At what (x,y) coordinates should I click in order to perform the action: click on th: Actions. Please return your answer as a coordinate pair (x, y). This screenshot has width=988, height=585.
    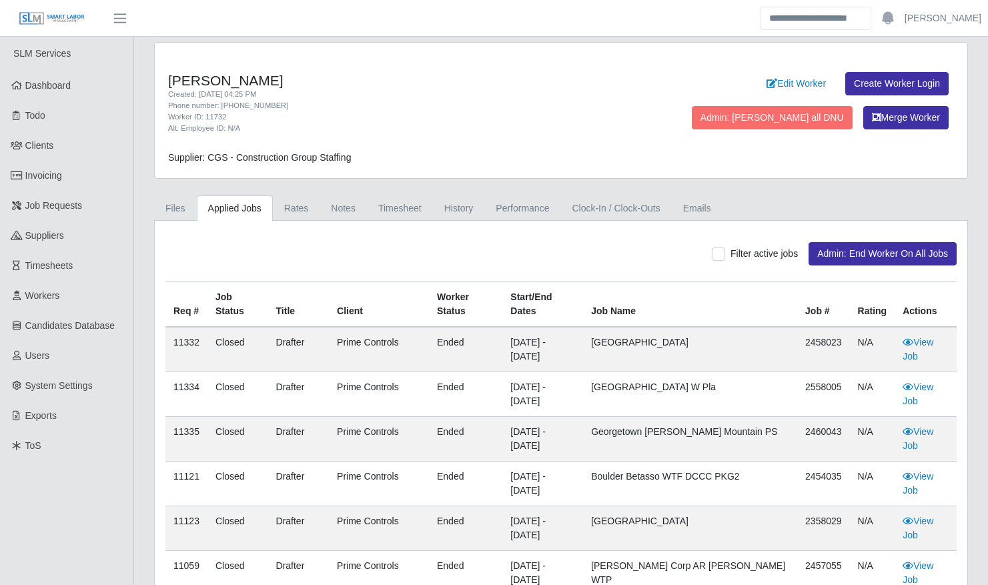
    Looking at the image, I should click on (925, 305).